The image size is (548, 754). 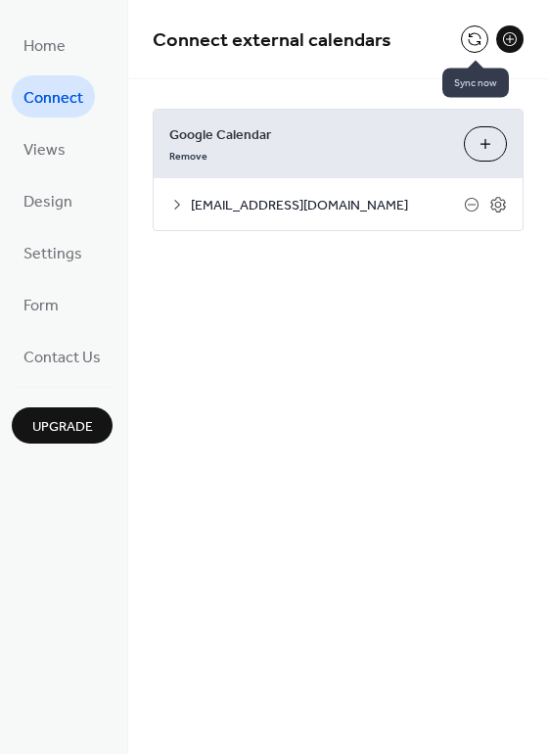 I want to click on span: Sync now, so click(x=476, y=83).